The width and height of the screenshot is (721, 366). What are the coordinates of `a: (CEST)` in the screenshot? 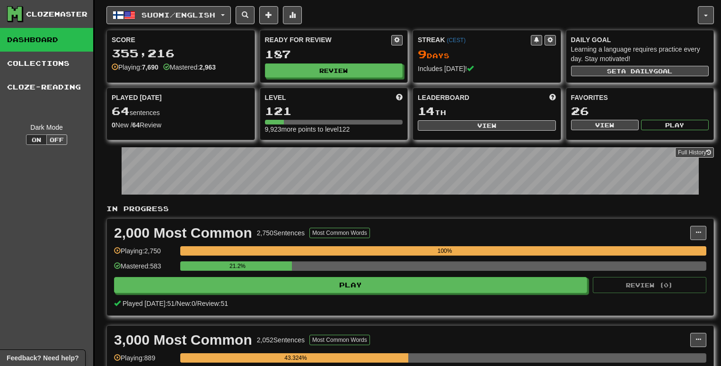 It's located at (456, 40).